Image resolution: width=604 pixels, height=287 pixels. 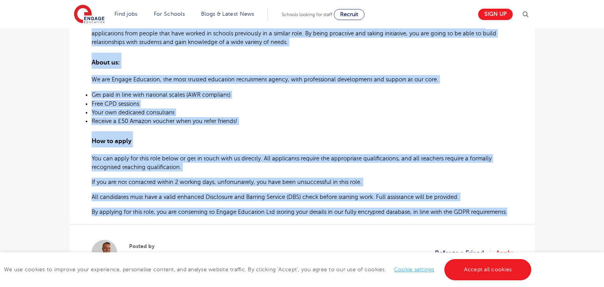 What do you see at coordinates (275, 197) in the screenshot?
I see `span: All candidates must have a valid enhanced Disclosure and Barring Service (DBS) check before start...` at bounding box center [275, 197].